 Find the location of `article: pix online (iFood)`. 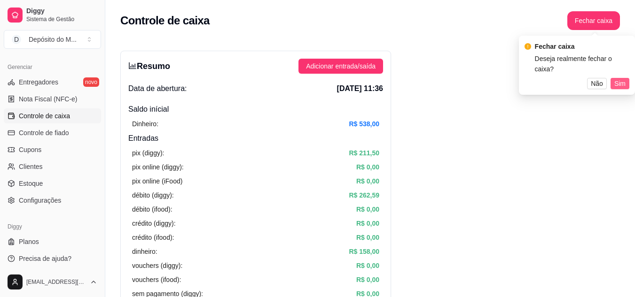

article: pix online (iFood) is located at coordinates (157, 181).